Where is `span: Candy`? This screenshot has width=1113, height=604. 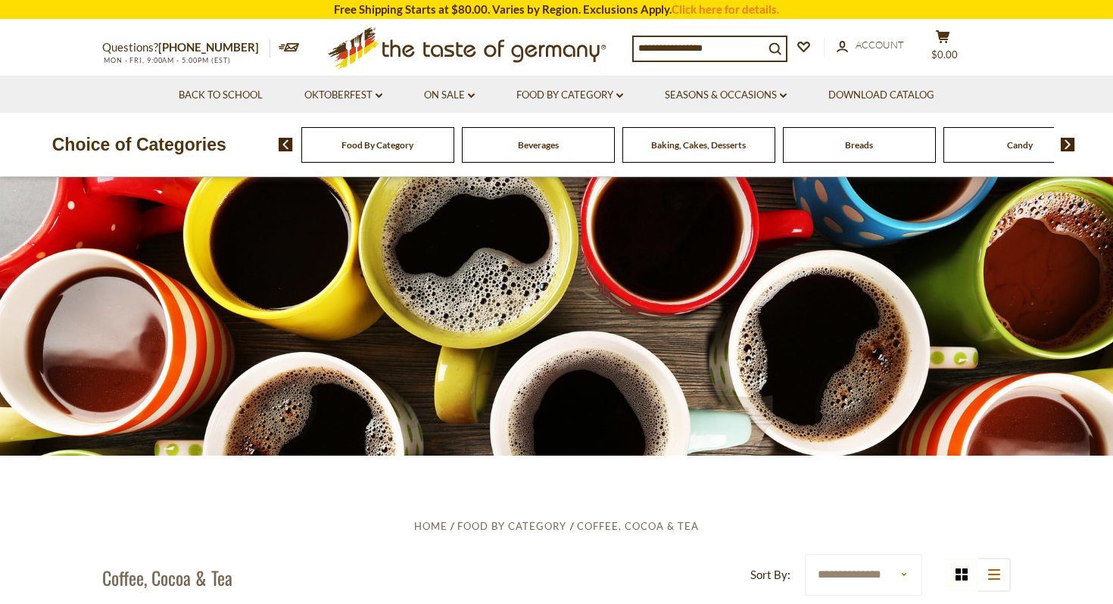
span: Candy is located at coordinates (1020, 145).